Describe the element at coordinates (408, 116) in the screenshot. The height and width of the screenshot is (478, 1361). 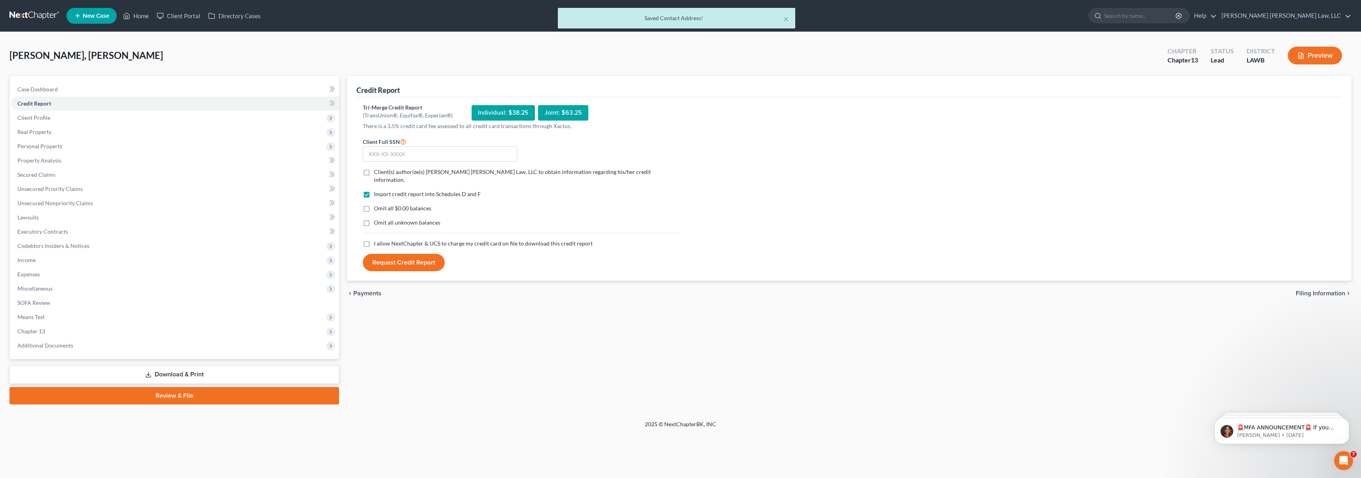
I see `div: (TransUnion®, Equifax®, Experian®)` at that location.